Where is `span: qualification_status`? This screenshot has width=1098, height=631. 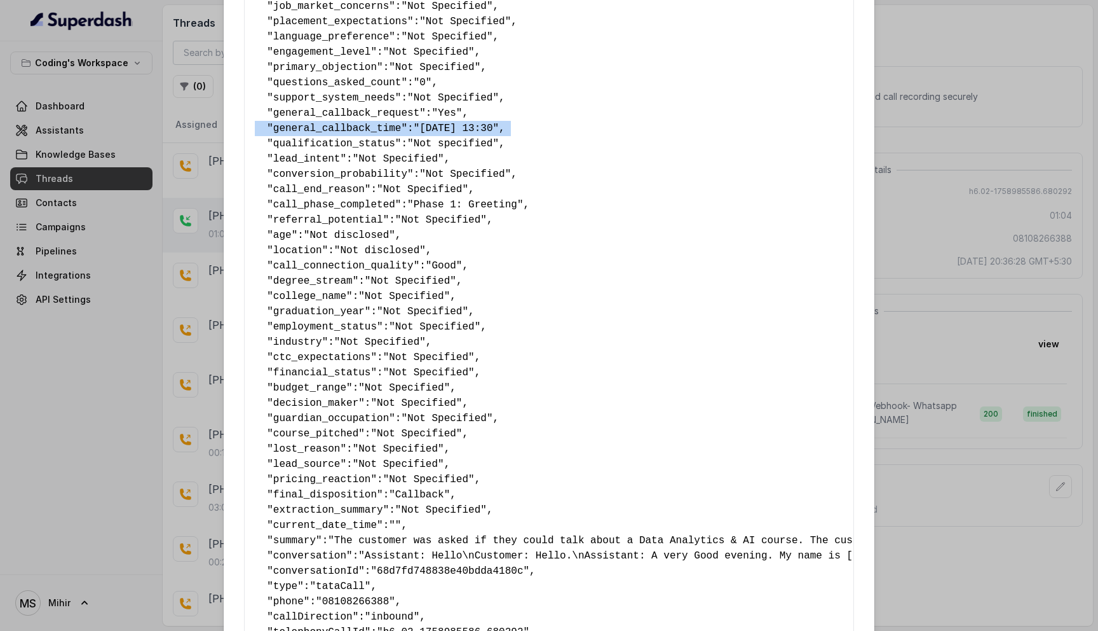 span: qualification_status is located at coordinates (334, 144).